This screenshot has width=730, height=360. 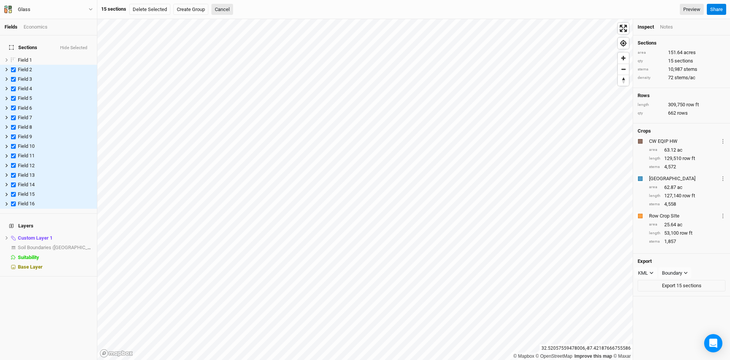 What do you see at coordinates (624, 69) in the screenshot?
I see `span: Zoom out` at bounding box center [624, 69].